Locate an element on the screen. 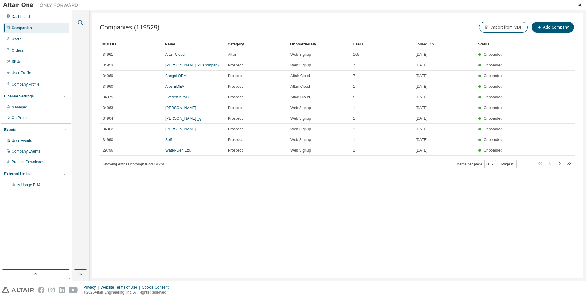 This screenshot has height=299, width=586. div: MDH ID is located at coordinates (131, 44).